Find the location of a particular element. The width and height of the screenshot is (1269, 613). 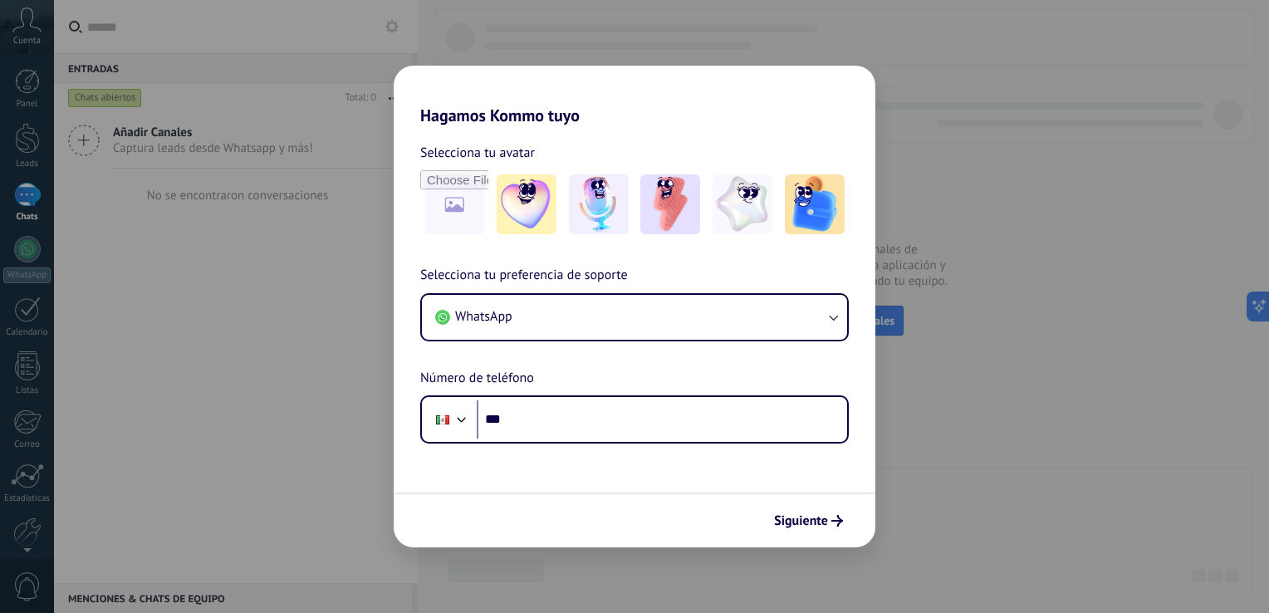

button: Siguiente is located at coordinates (808, 521).